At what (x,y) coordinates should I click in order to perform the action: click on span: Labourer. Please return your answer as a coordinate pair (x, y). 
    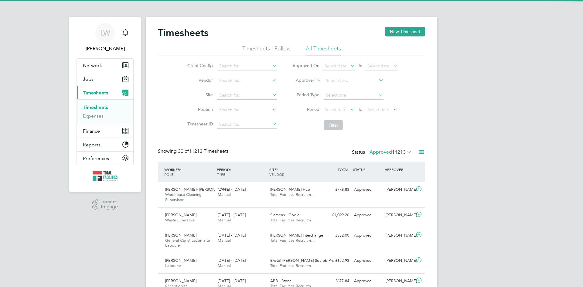
    Looking at the image, I should click on (173, 265).